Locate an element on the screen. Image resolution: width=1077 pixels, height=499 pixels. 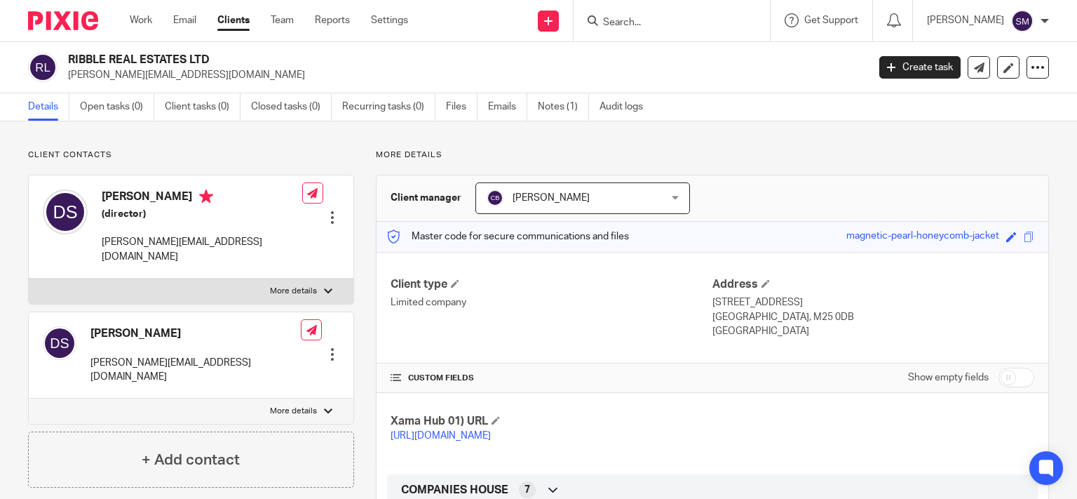
div: magnetic-pearl-honeycomb-jacket is located at coordinates (923, 236).